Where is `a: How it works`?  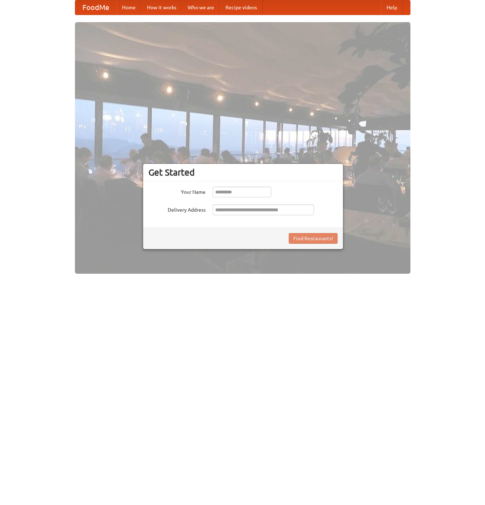
a: How it works is located at coordinates (162, 8).